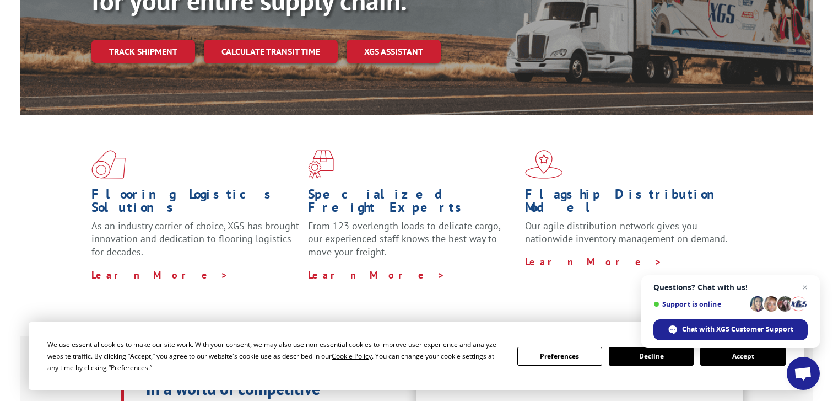  What do you see at coordinates (560, 356) in the screenshot?
I see `button: Preferences` at bounding box center [560, 356].